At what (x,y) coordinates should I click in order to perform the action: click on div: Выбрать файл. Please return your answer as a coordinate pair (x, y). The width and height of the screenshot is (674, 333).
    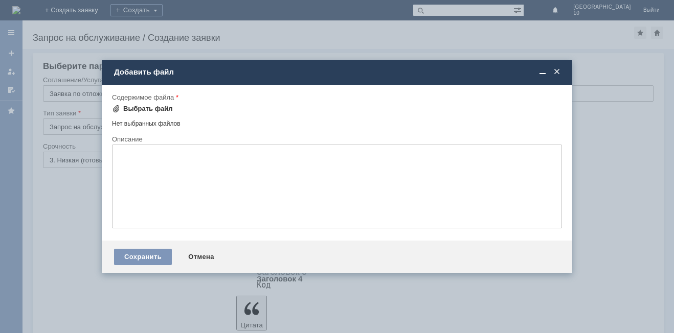
    Looking at the image, I should click on (148, 109).